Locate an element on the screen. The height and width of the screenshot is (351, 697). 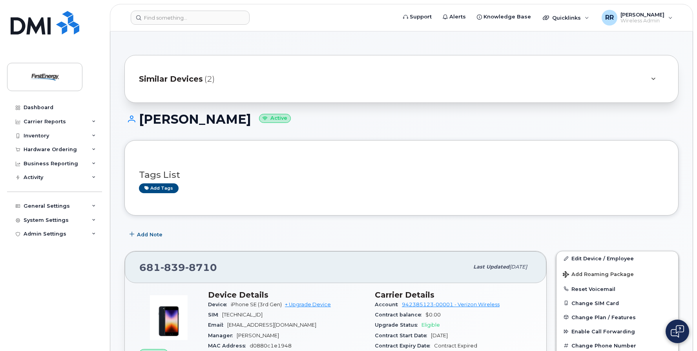
span: Contract balance is located at coordinates (400, 314).